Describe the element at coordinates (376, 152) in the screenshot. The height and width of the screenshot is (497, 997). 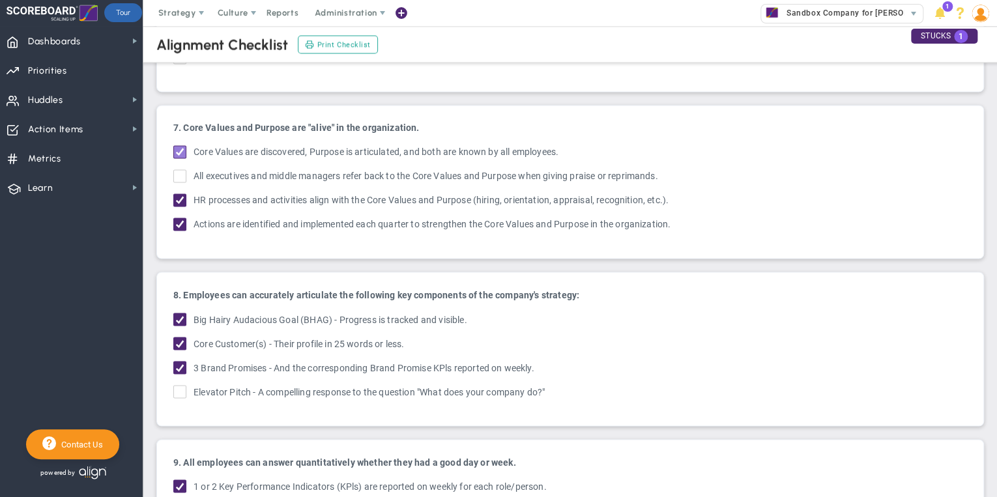
I see `span: Core Values are discovered, Purpose is articulated, and both are known by all employees.` at that location.